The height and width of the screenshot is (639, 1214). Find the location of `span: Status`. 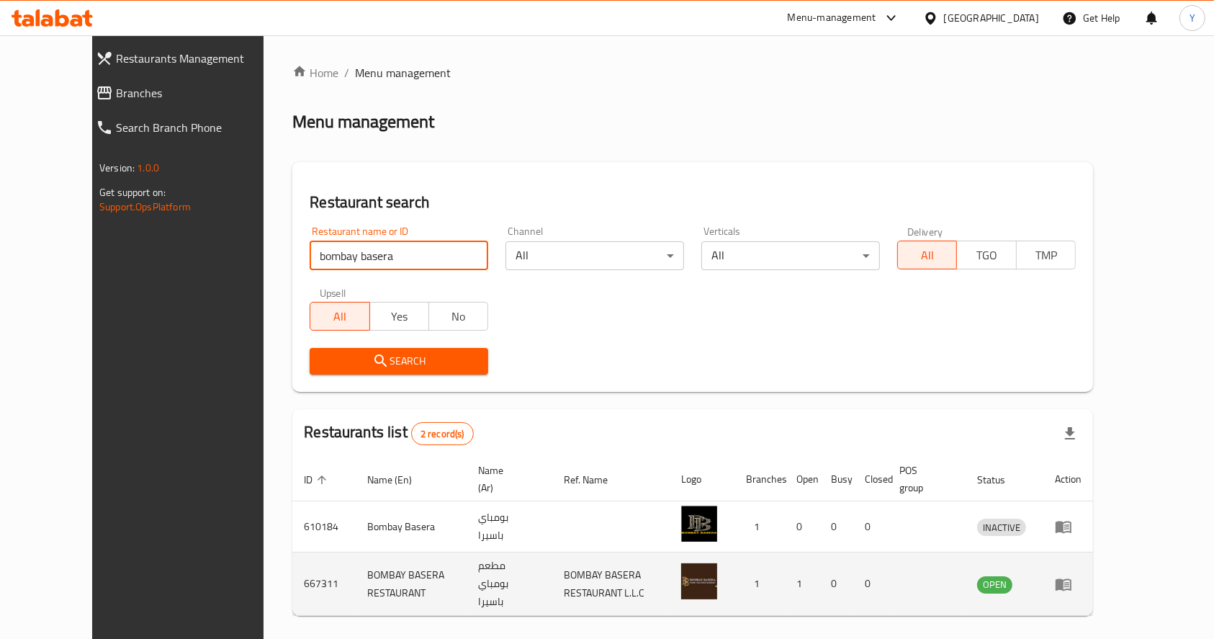

span: Status is located at coordinates (1000, 479).